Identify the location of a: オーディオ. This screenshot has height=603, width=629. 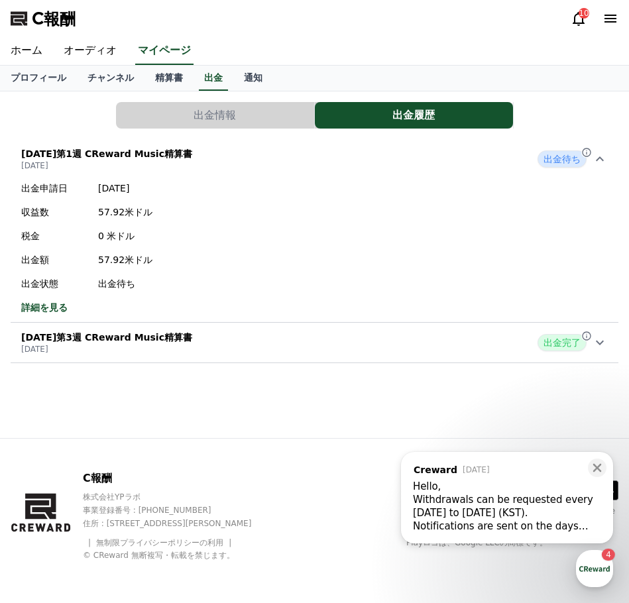
(90, 51).